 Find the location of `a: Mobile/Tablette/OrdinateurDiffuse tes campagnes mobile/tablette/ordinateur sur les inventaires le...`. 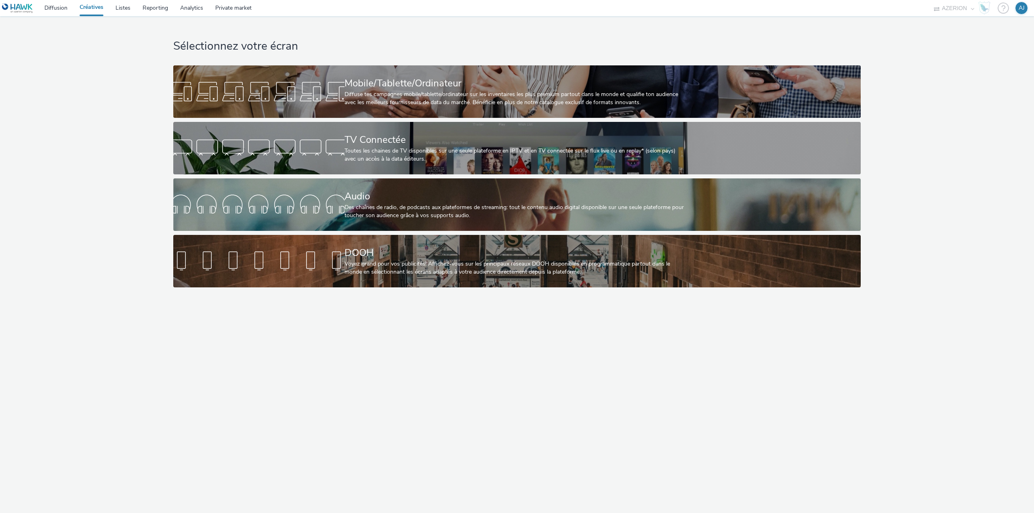

a: Mobile/Tablette/OrdinateurDiffuse tes campagnes mobile/tablette/ordinateur sur les inventaires le... is located at coordinates (517, 92).